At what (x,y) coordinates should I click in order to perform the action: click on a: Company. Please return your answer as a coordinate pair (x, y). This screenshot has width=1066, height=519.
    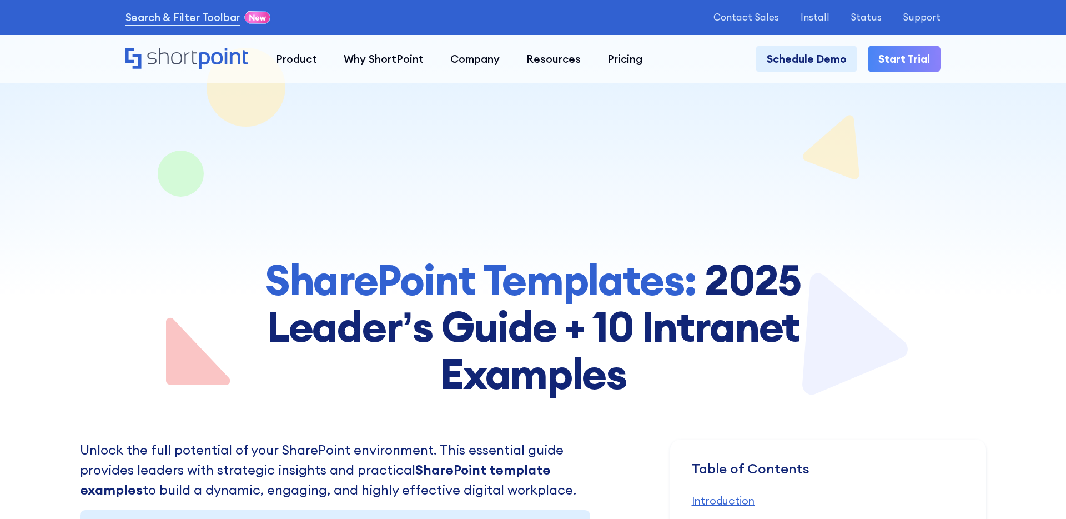
    Looking at the image, I should click on (475, 59).